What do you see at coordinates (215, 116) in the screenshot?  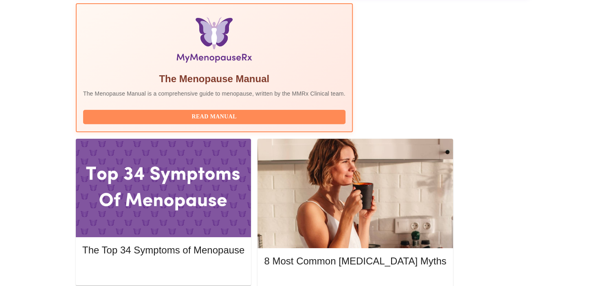 I see `a: Read Manual` at bounding box center [215, 116].